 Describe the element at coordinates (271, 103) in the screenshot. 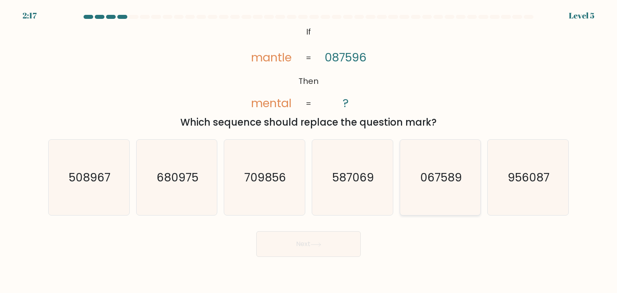

I see `tspan: mental` at that location.